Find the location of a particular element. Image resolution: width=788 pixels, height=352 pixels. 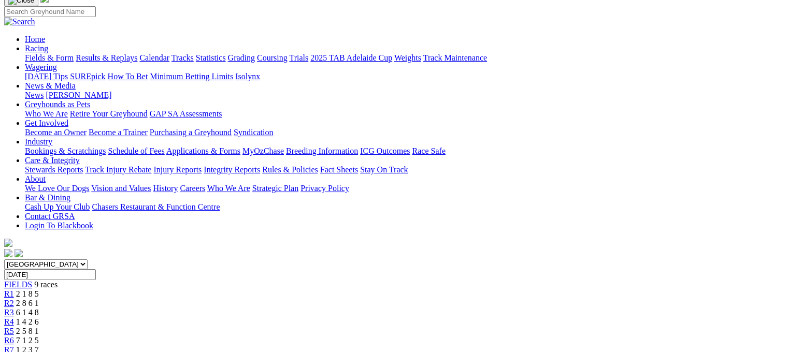

a: Privacy Policy is located at coordinates (325, 188).